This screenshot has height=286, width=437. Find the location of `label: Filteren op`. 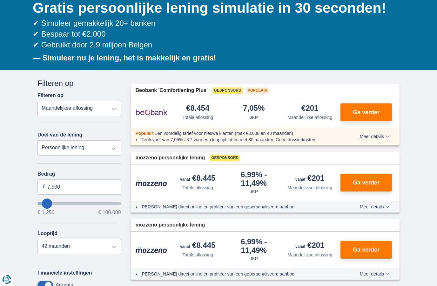

label: Filteren op is located at coordinates (51, 95).